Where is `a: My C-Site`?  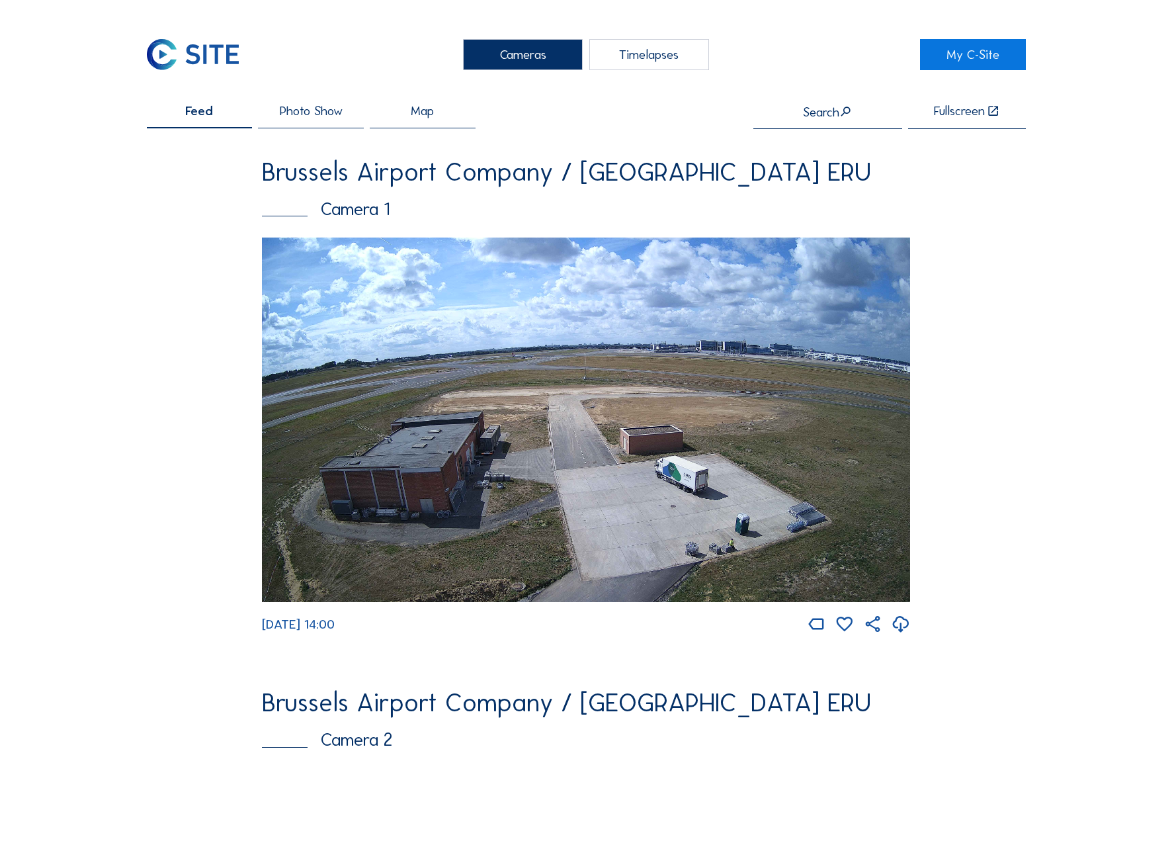
a: My C-Site is located at coordinates (972, 54).